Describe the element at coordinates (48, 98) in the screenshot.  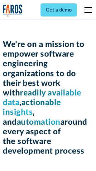
I see `h1: We're on a mission to empower software engineering organizations to do their best work with , , a...` at that location.